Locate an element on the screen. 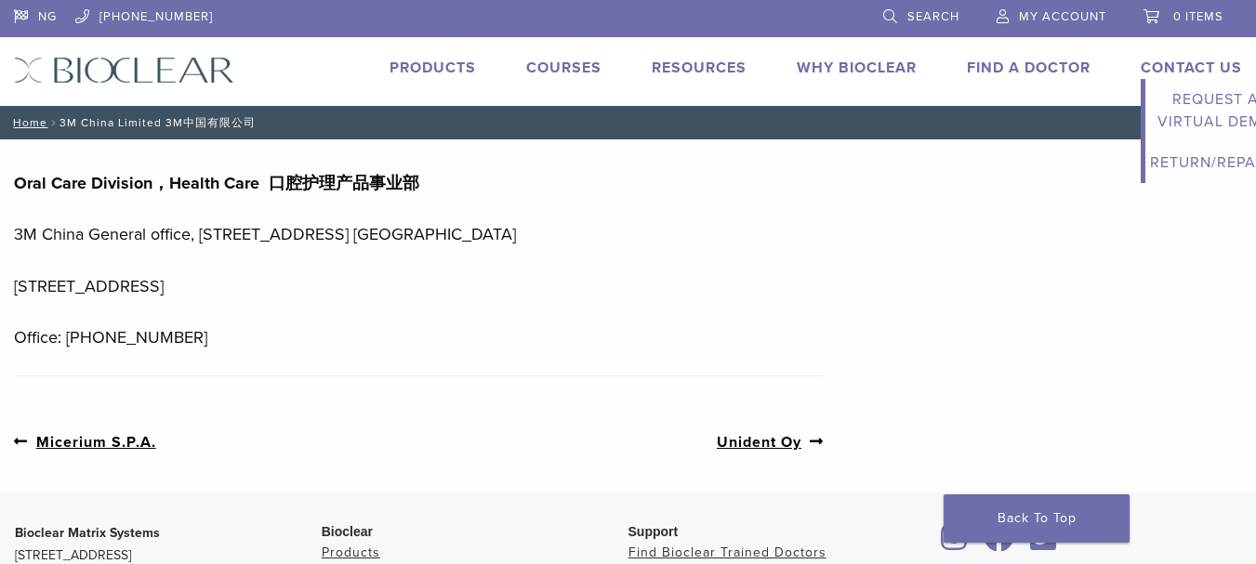 The width and height of the screenshot is (1256, 564). a: Micerium S.P.A. is located at coordinates (85, 441).